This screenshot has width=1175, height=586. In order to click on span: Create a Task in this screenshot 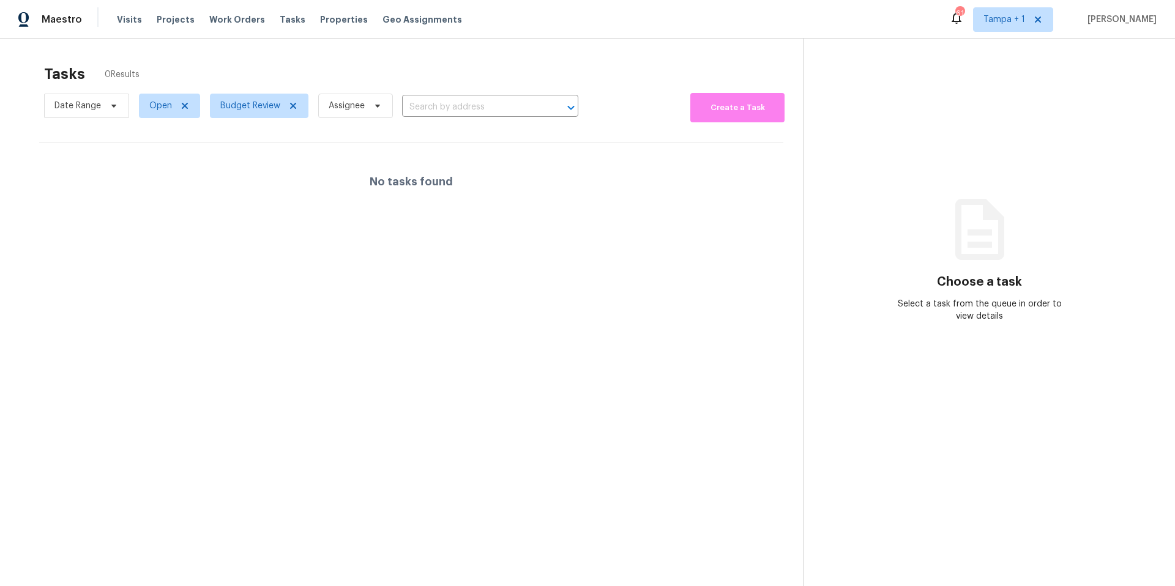, I will do `click(737, 108)`.